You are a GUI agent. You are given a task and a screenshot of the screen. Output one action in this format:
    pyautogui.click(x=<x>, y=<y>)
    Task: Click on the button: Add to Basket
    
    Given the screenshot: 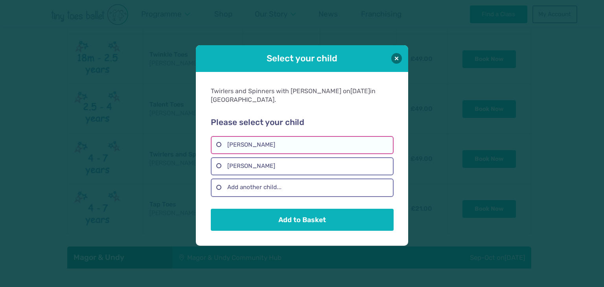 What is the action you would take?
    pyautogui.click(x=302, y=220)
    